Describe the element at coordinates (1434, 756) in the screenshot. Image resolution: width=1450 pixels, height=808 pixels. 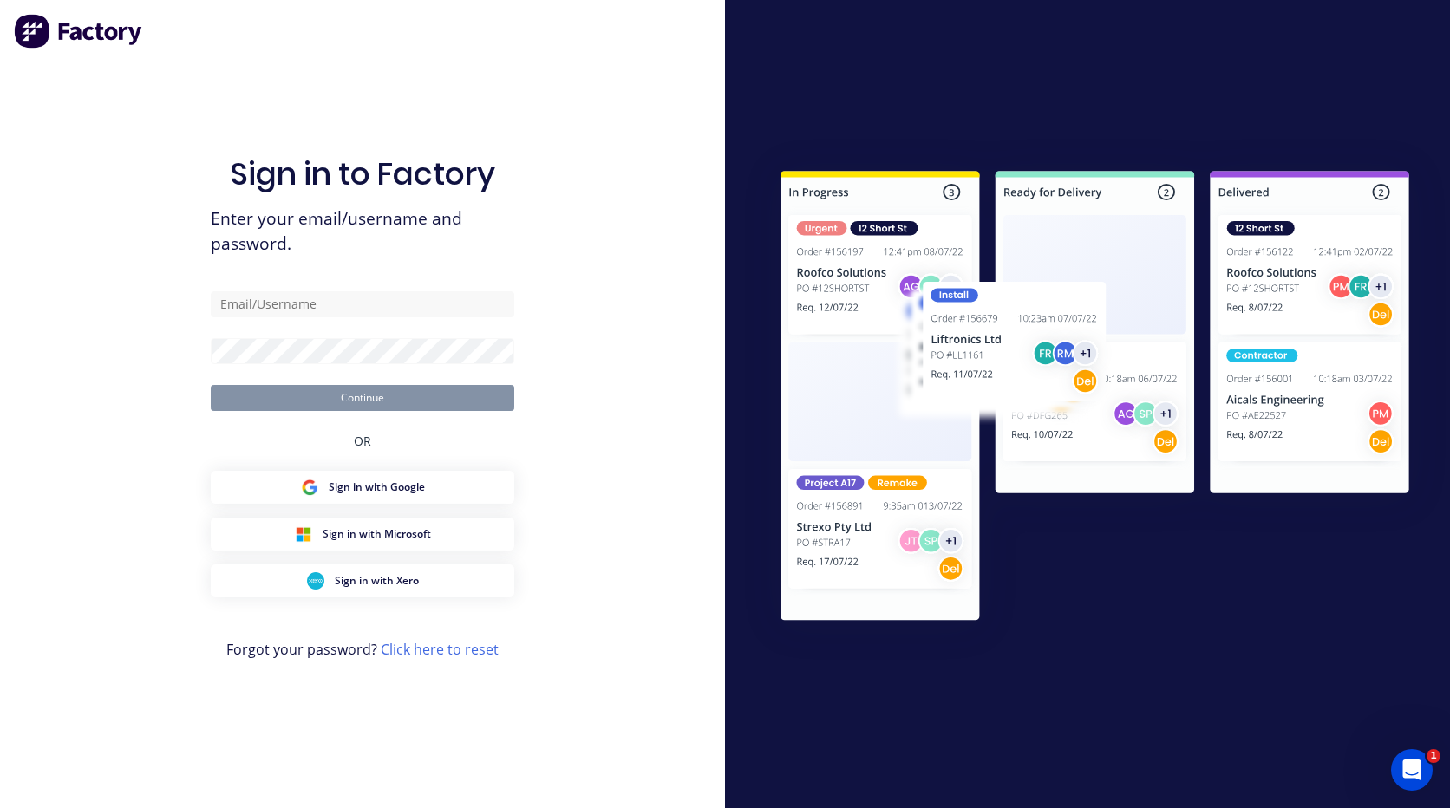
I see `span: 1` at that location.